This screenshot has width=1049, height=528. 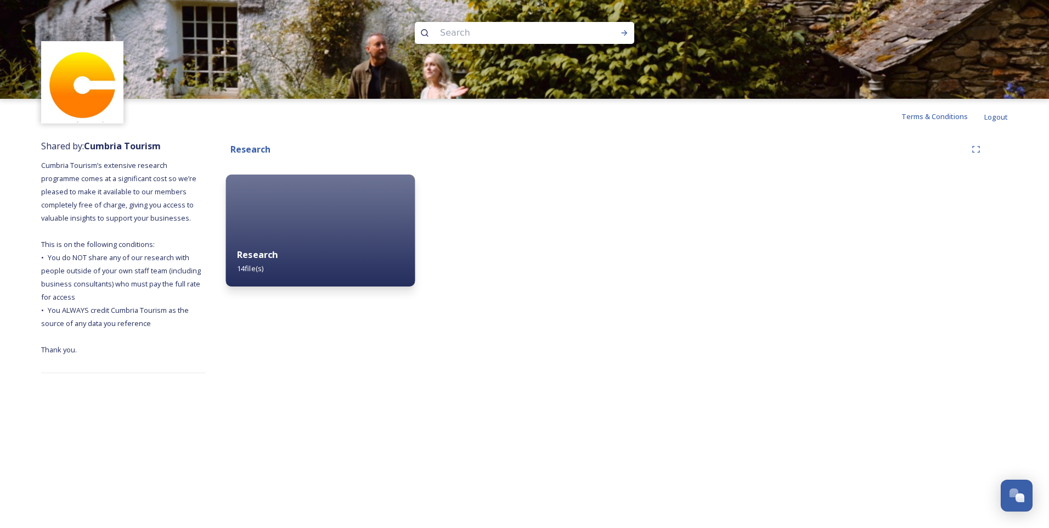 What do you see at coordinates (82, 82) in the screenshot?
I see `img: images.jpg` at bounding box center [82, 82].